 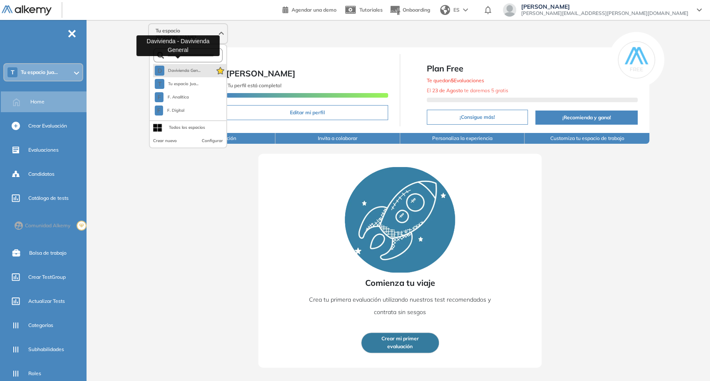 What do you see at coordinates (170, 111) in the screenshot?
I see `button: FF. Digital` at bounding box center [170, 111].